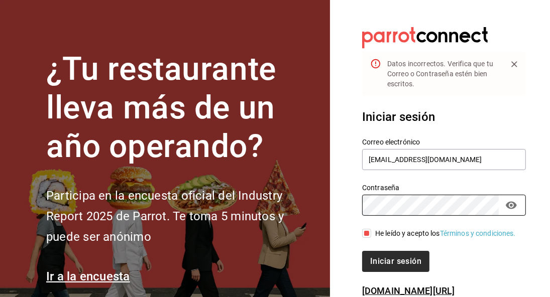 This screenshot has height=297, width=550. What do you see at coordinates (511, 205) in the screenshot?
I see `button: campo de contraseña` at bounding box center [511, 205].